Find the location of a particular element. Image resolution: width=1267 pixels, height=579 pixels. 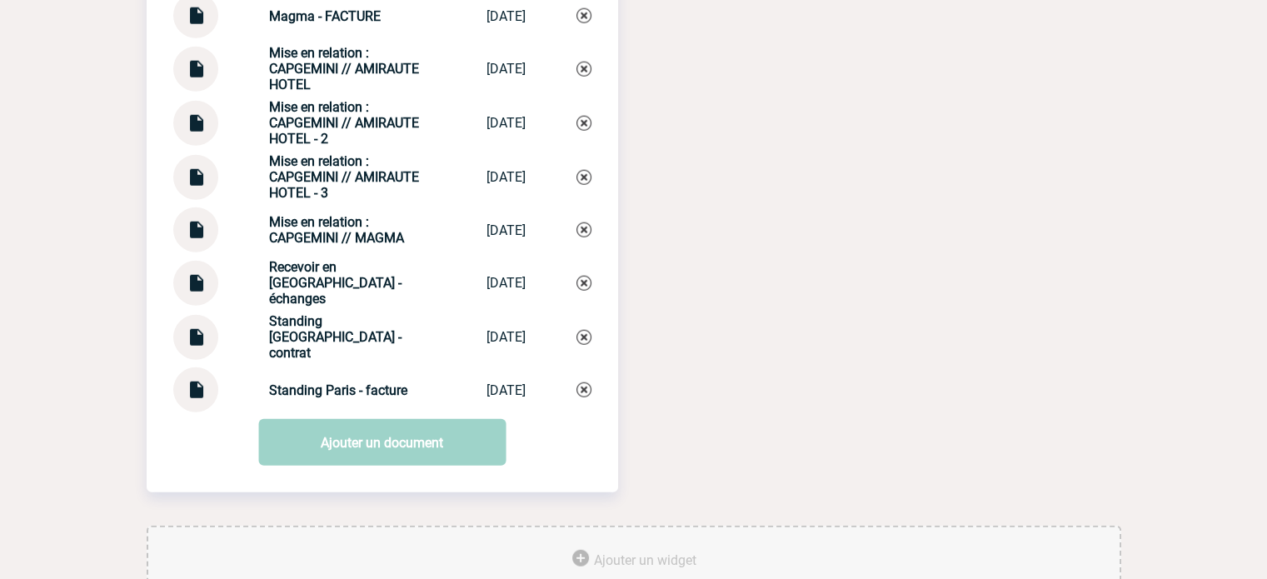

strong: Mise en relation : CAPGEMINI // AMIRAUTE HOTEL is located at coordinates (344, 68).